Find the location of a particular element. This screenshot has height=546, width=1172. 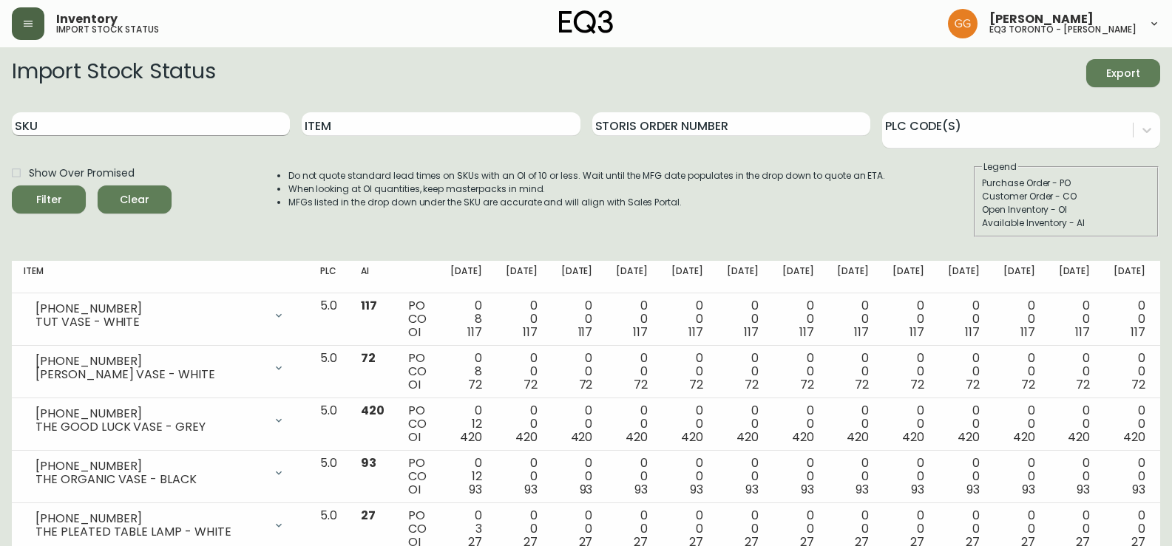

span: Export is located at coordinates (1123, 73).